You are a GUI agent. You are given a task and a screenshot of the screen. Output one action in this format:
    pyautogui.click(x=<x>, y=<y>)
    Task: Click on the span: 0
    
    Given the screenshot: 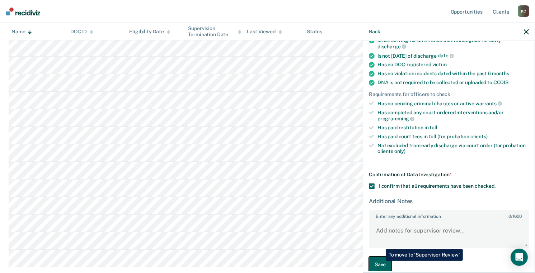 What is the action you would take?
    pyautogui.click(x=510, y=217)
    